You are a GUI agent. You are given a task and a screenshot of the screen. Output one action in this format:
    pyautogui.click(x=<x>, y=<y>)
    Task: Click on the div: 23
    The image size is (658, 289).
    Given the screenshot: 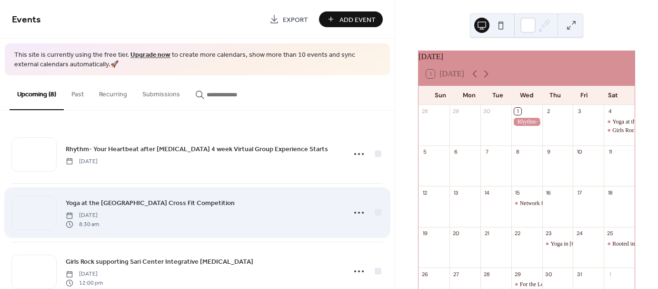 What is the action you would take?
    pyautogui.click(x=549, y=233)
    